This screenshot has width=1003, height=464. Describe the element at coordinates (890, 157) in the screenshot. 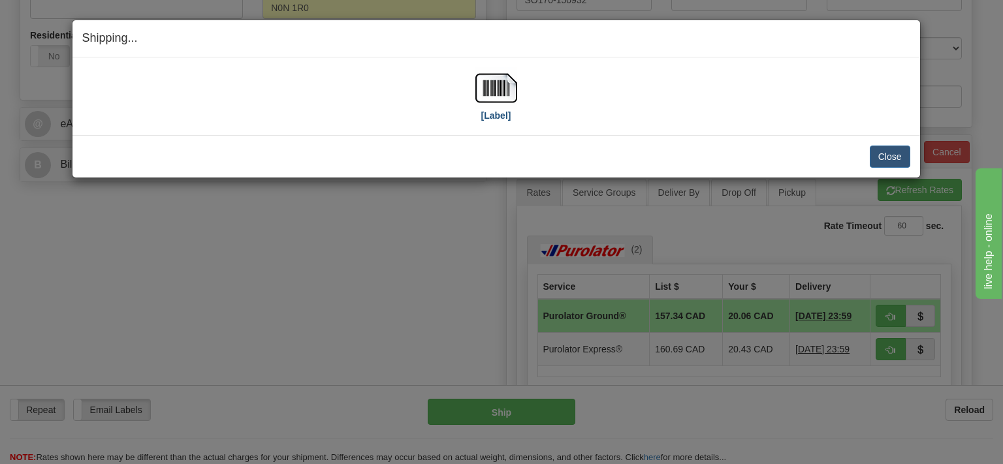

I see `button: Close` at that location.